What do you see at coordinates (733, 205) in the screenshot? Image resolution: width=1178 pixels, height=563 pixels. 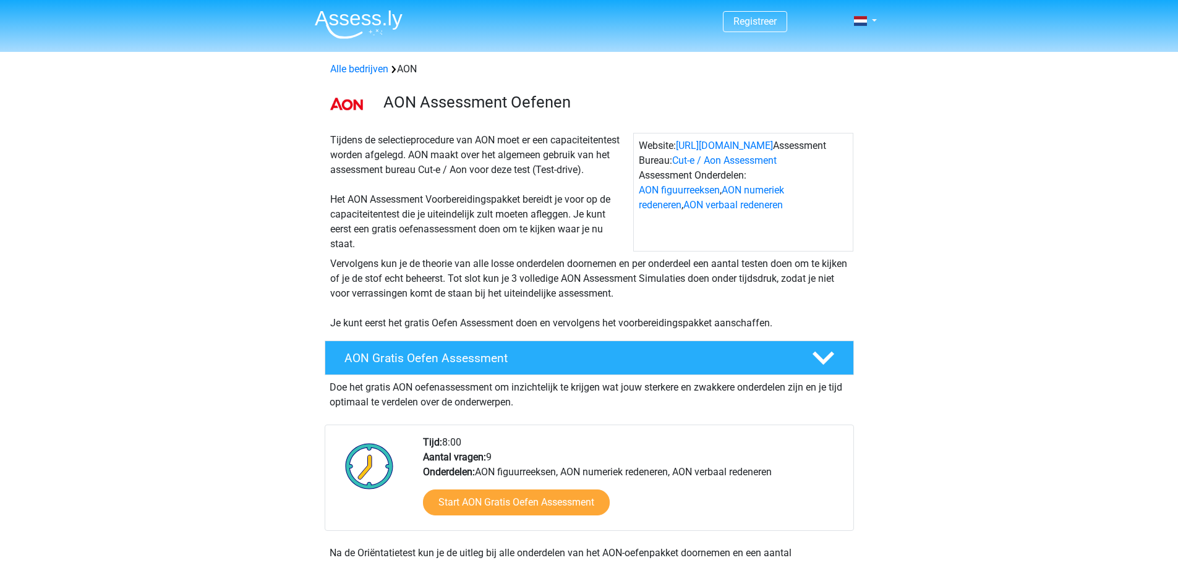 I see `a: AON verbaal redeneren` at bounding box center [733, 205].